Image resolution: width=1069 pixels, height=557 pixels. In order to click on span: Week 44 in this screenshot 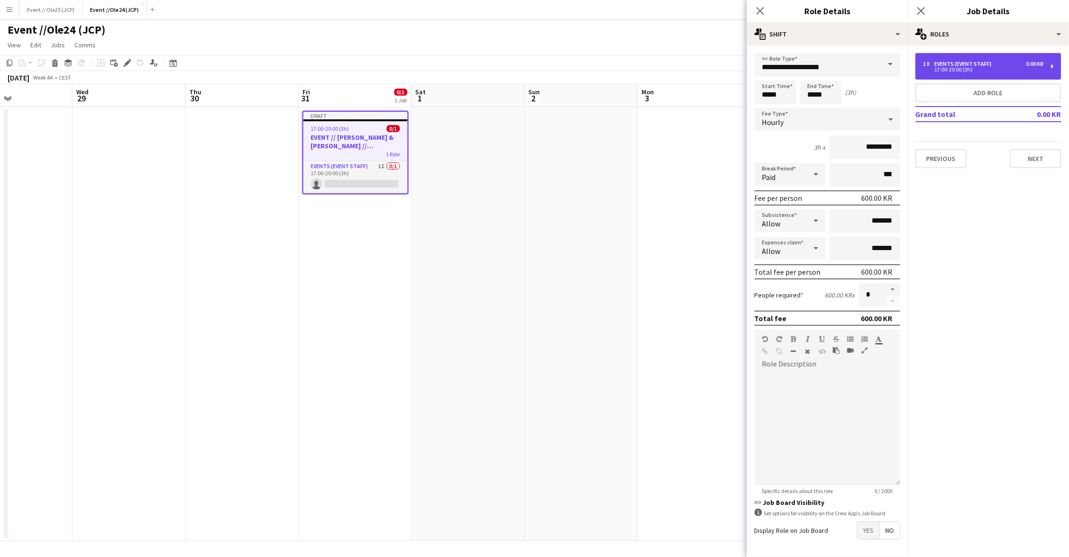, I will do `click(43, 77)`.